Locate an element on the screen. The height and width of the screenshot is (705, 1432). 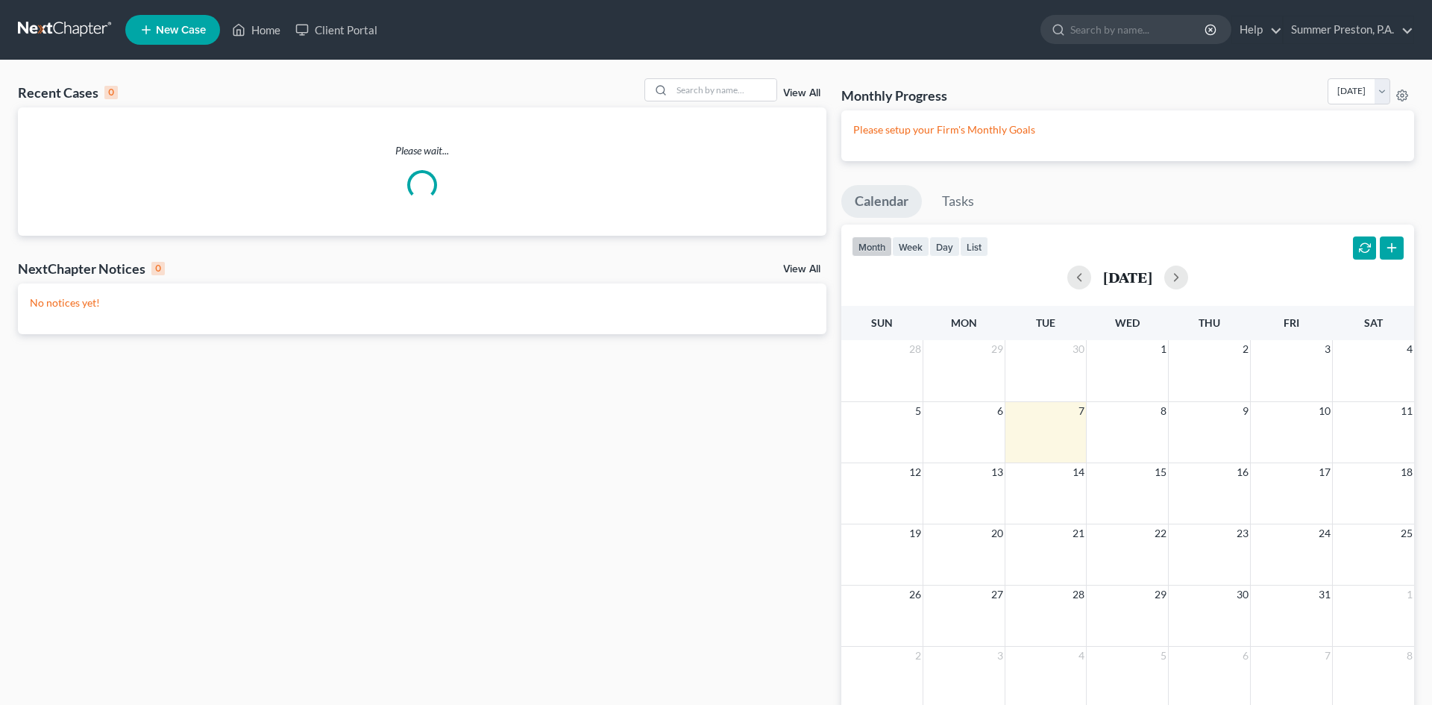
a: Help is located at coordinates (1257, 30).